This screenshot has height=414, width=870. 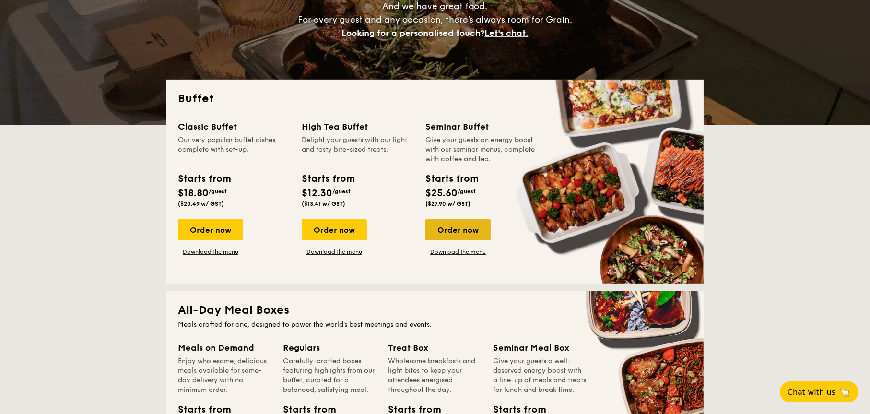 I want to click on span: ($27.90 w/ GST), so click(x=448, y=204).